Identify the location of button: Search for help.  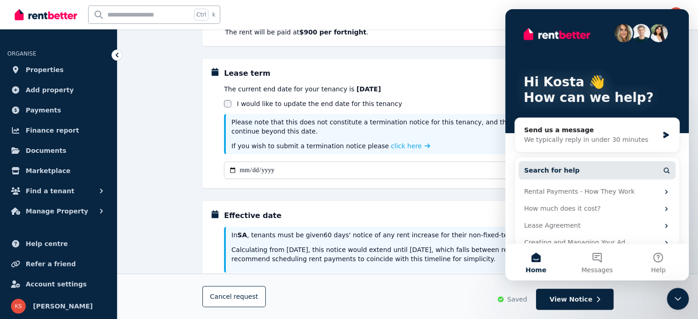
(92, 161).